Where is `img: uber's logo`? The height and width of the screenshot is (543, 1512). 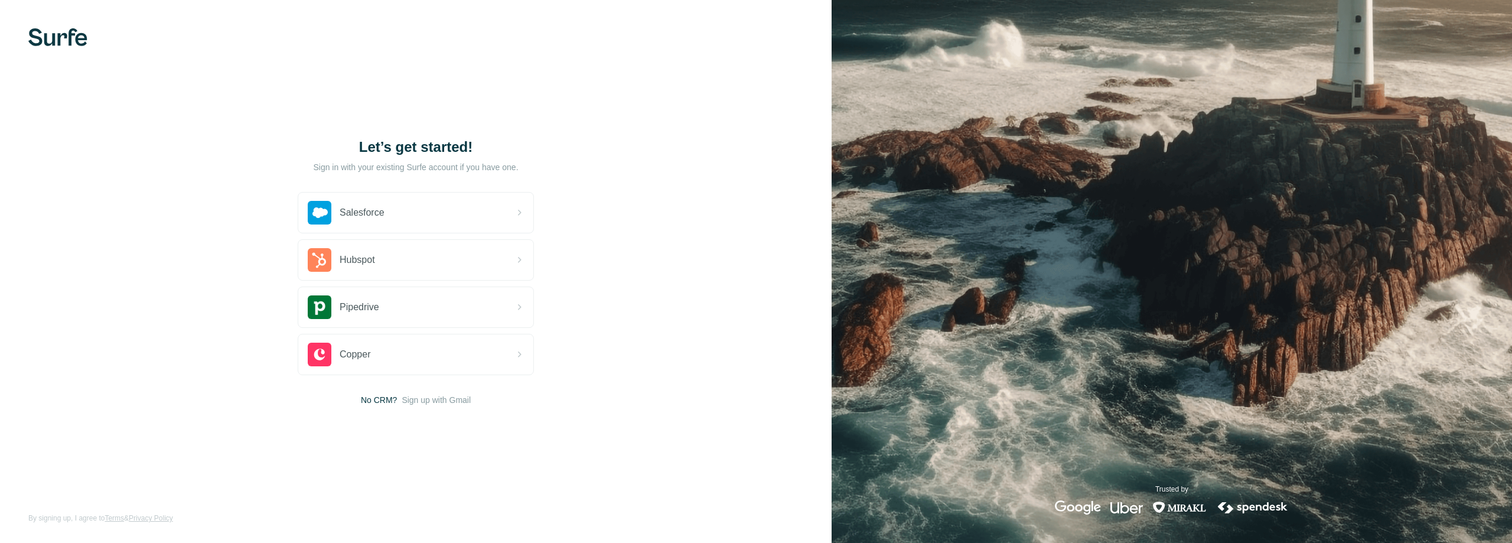 img: uber's logo is located at coordinates (1126, 507).